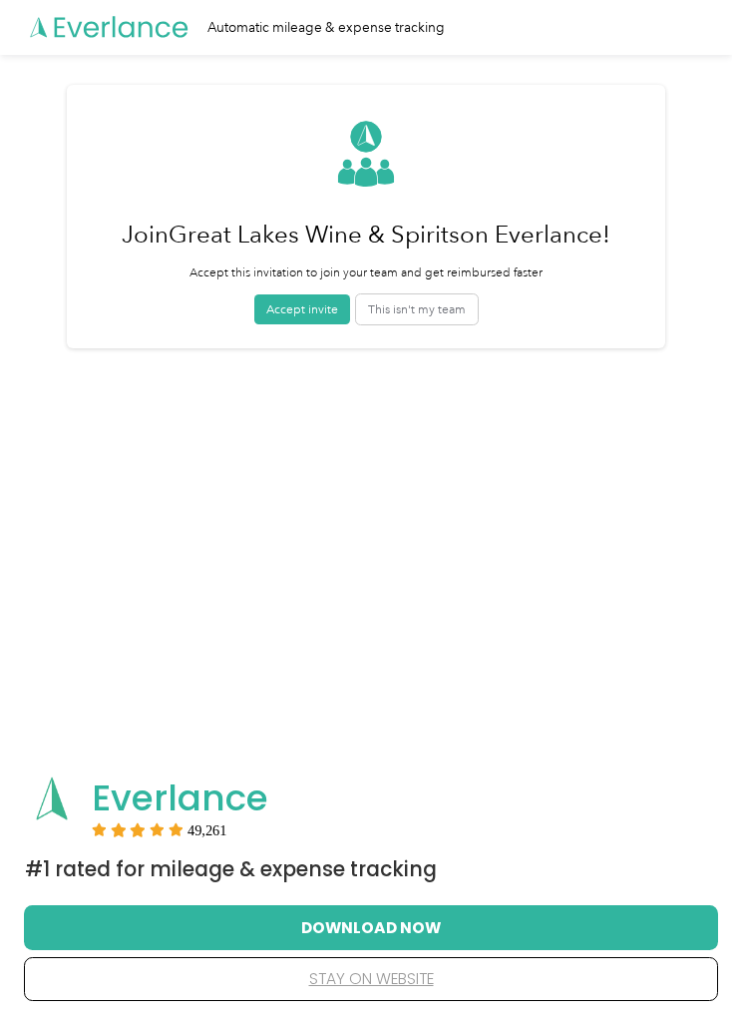 The image size is (742, 1024). I want to click on img: App logo, so click(52, 798).